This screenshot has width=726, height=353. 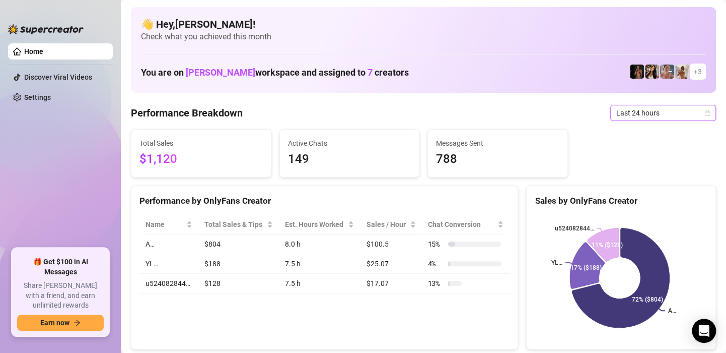 I want to click on div: Sales by OnlyFans Creator, so click(x=621, y=200).